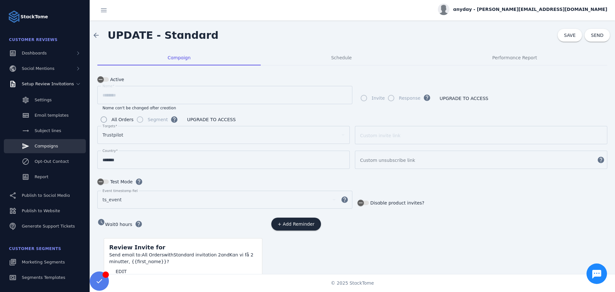  Describe the element at coordinates (48, 84) in the screenshot. I see `span: Setup Review Invitations` at that location.